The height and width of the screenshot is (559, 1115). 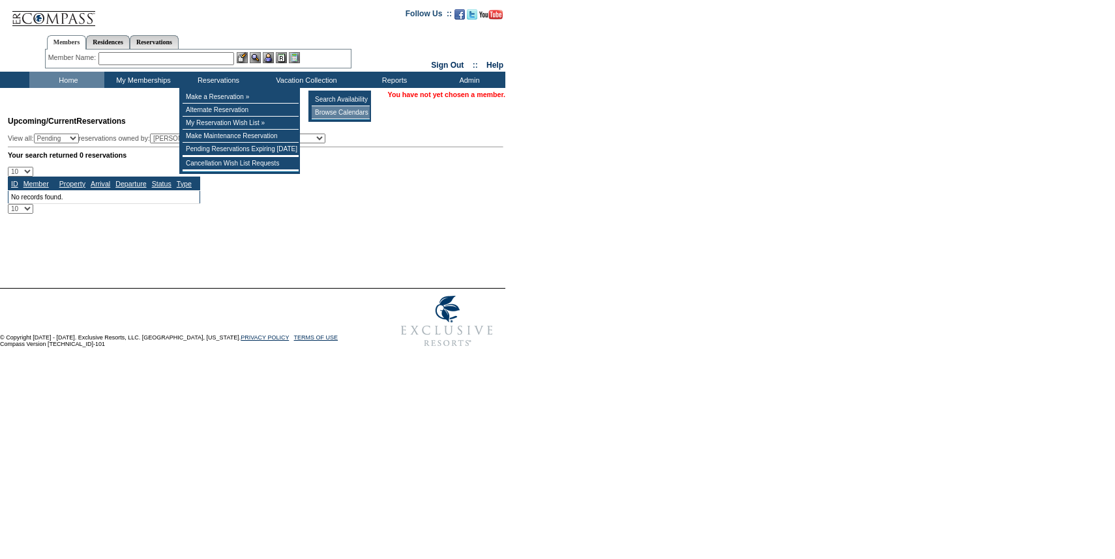 What do you see at coordinates (268, 57) in the screenshot?
I see `img: Impersonate` at bounding box center [268, 57].